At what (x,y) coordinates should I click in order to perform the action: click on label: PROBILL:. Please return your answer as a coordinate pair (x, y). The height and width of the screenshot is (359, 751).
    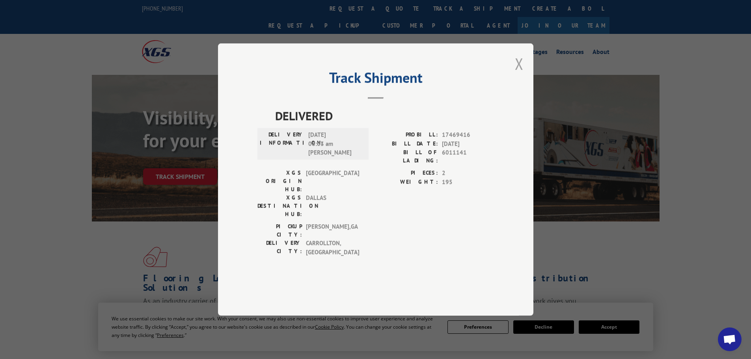
    Looking at the image, I should click on (407, 135).